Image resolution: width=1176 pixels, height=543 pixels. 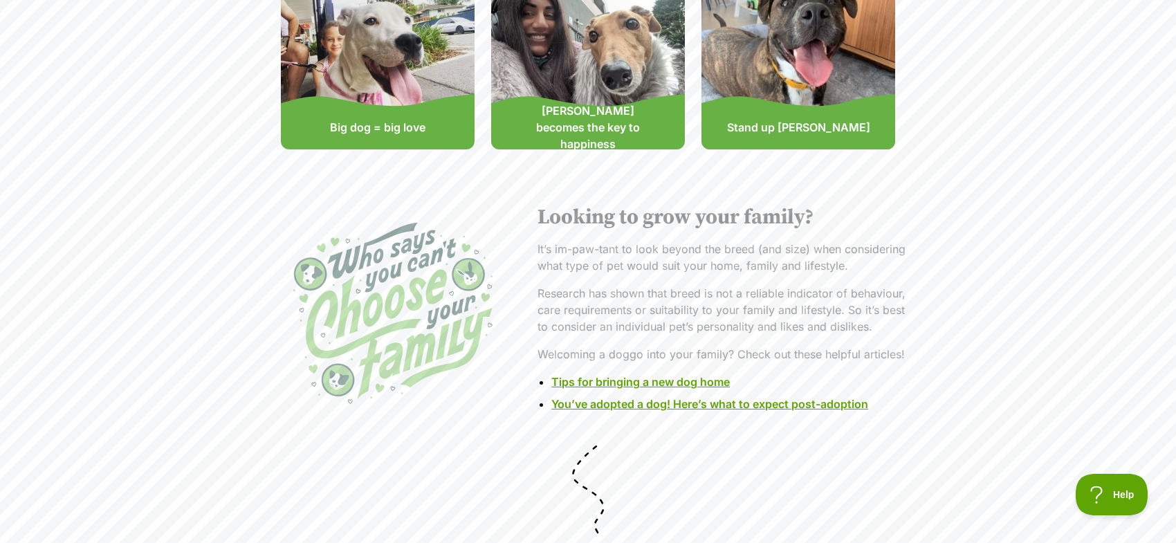 I want to click on img: Who says you can't choose your family, so click(x=393, y=313).